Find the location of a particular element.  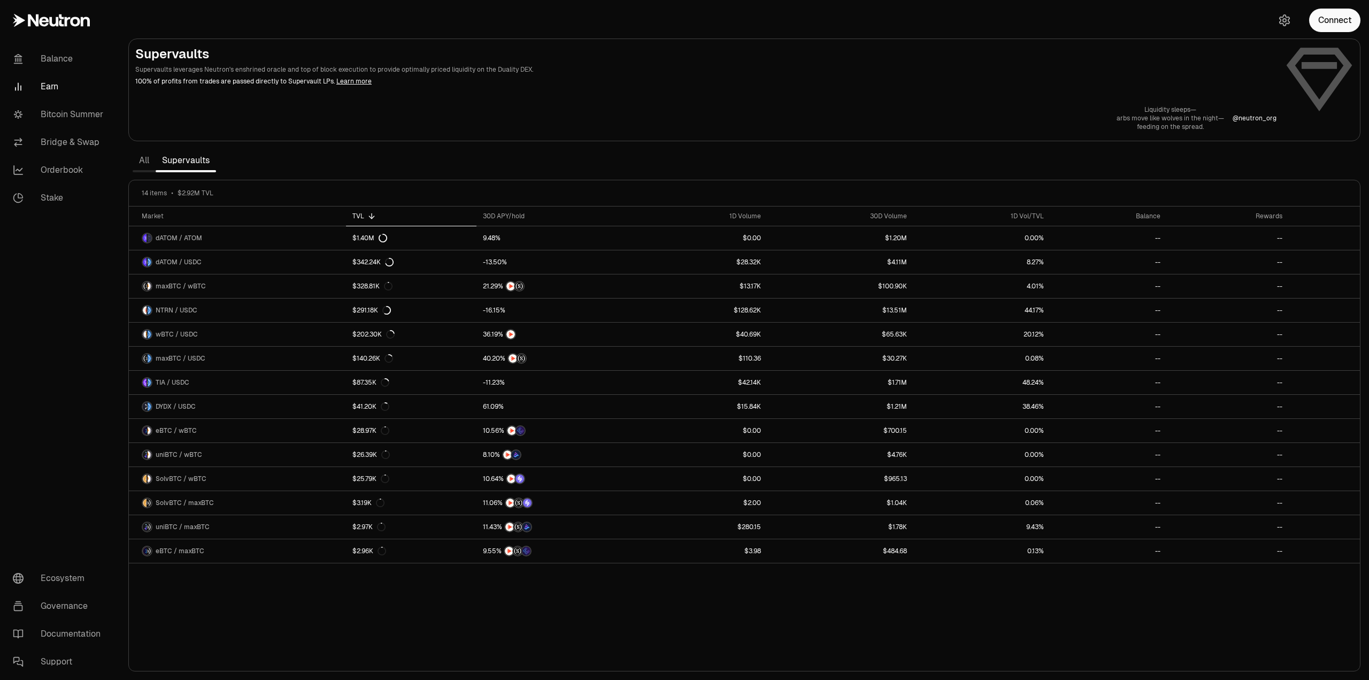

span: maxBTC / wBTC is located at coordinates (181, 286).